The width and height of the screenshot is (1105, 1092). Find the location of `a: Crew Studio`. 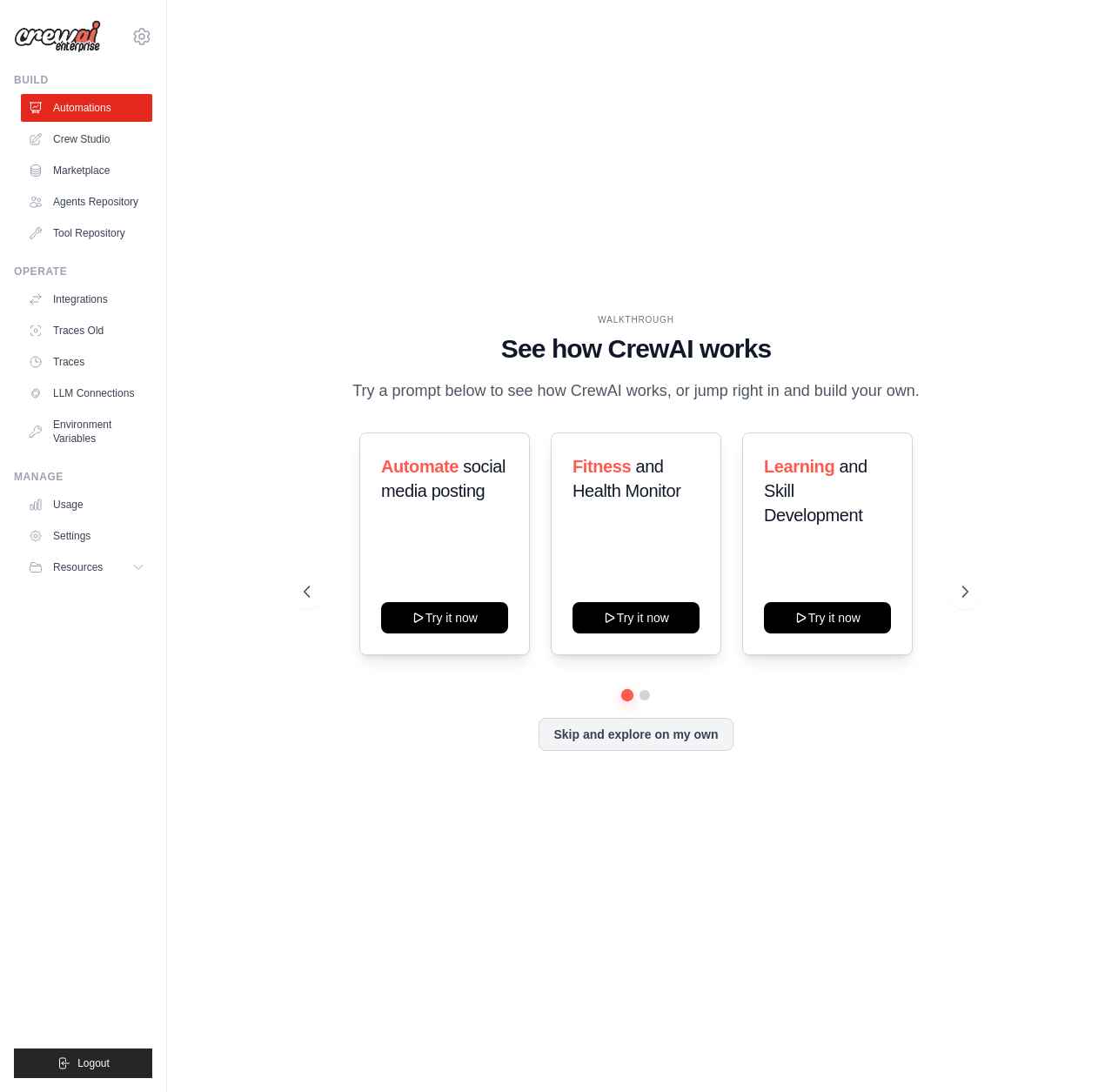

a: Crew Studio is located at coordinates (86, 139).